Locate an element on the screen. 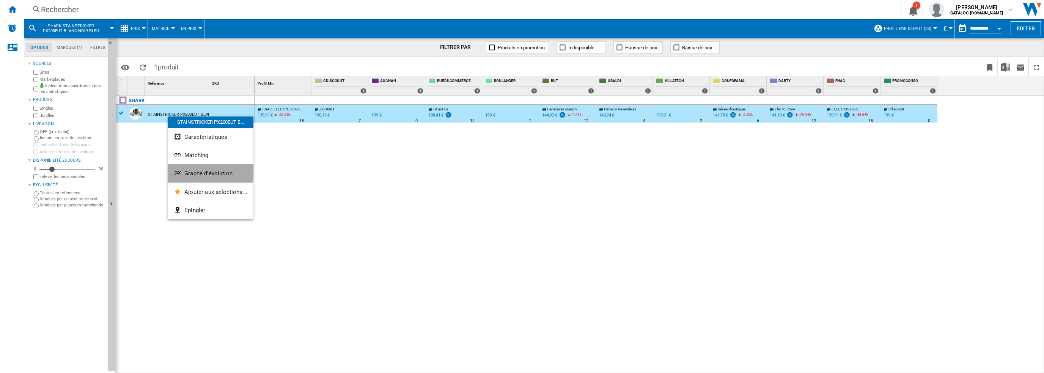  div: STAINSTRICKER PX200EUT B... is located at coordinates (211, 122).